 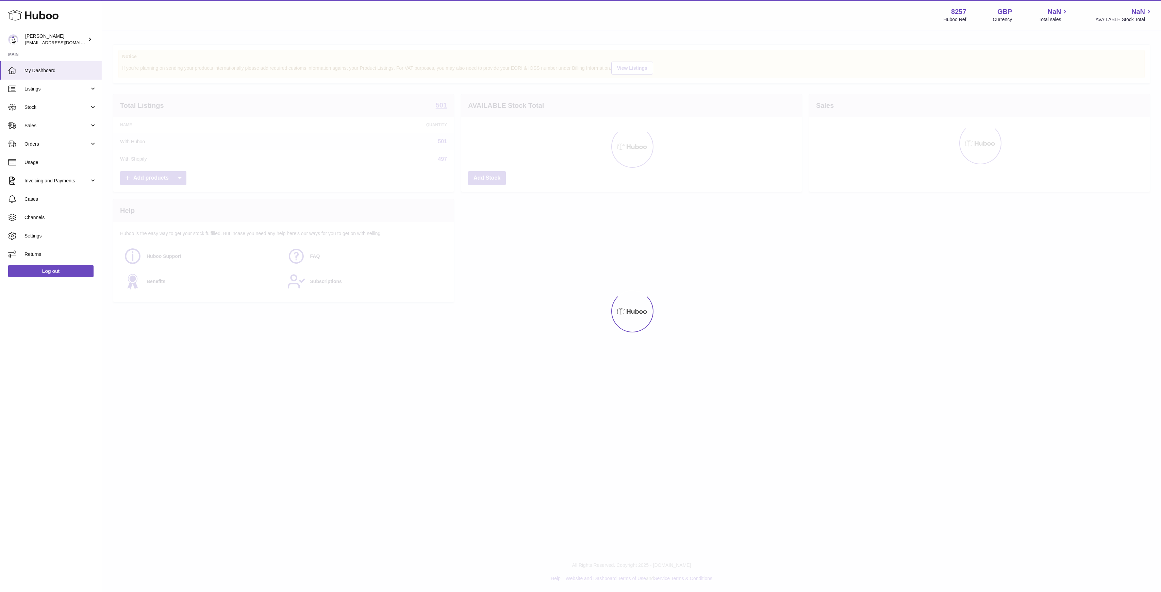 What do you see at coordinates (13, 39) in the screenshot?
I see `img: don@skinsgolf.com` at bounding box center [13, 39].